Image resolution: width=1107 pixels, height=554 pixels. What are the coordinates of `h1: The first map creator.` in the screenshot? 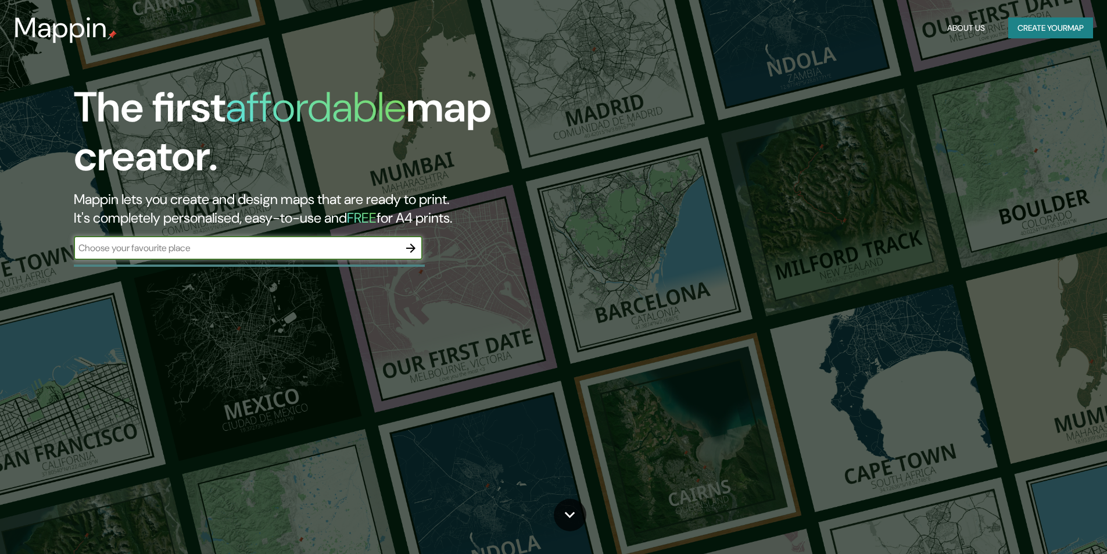 It's located at (350, 137).